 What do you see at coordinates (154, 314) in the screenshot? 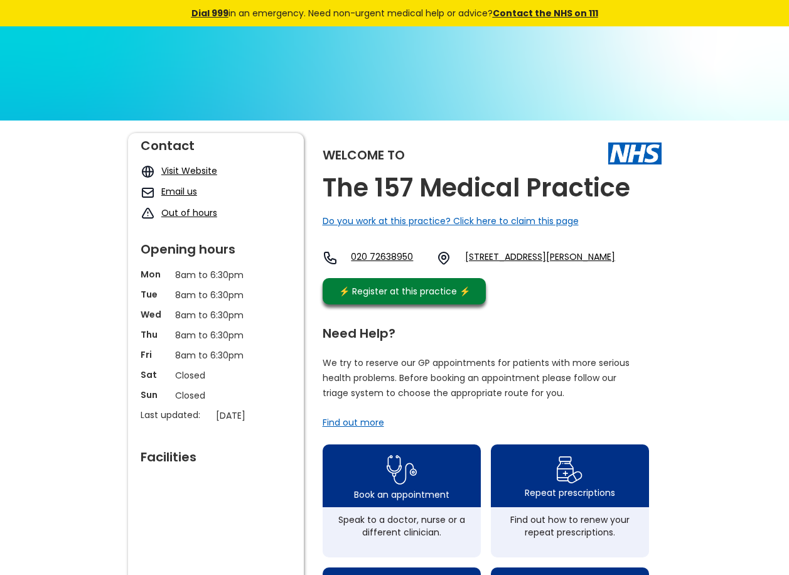
I see `p: Wed` at bounding box center [154, 314].